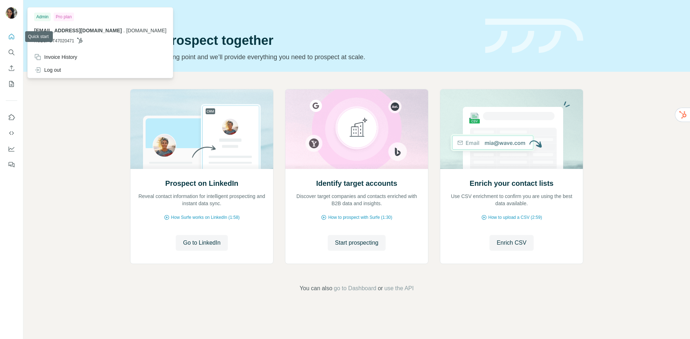  I want to click on span: go to Dashboard, so click(355, 289).